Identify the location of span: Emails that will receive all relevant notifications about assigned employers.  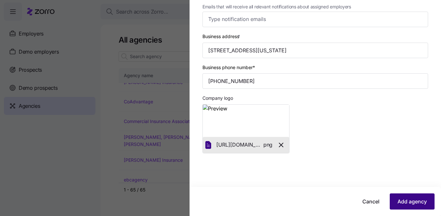
(277, 7).